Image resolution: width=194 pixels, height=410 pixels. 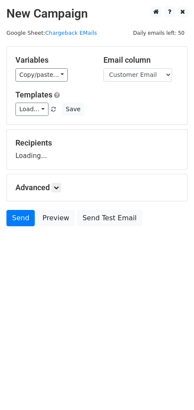 What do you see at coordinates (32, 109) in the screenshot?
I see `a: Load...` at bounding box center [32, 109].